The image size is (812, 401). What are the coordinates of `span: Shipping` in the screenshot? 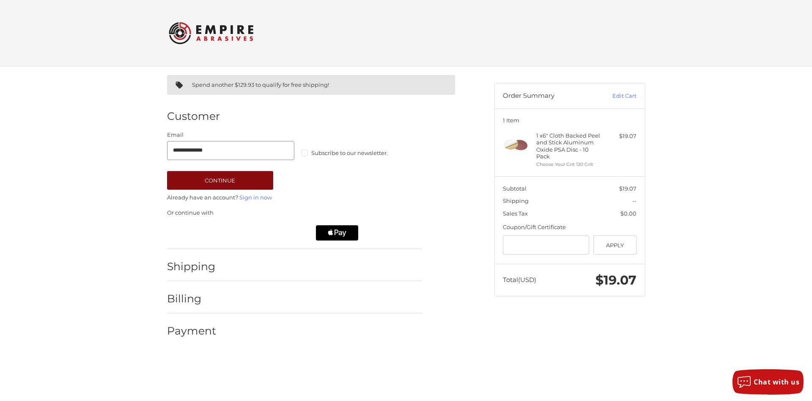 It's located at (516, 200).